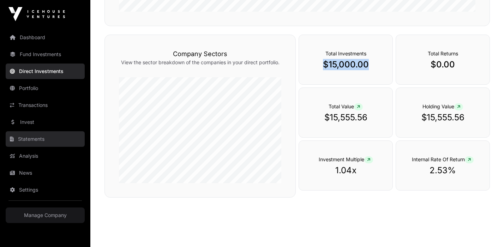 This screenshot has height=247, width=504. Describe the element at coordinates (45, 37) in the screenshot. I see `a: Dashboard` at that location.